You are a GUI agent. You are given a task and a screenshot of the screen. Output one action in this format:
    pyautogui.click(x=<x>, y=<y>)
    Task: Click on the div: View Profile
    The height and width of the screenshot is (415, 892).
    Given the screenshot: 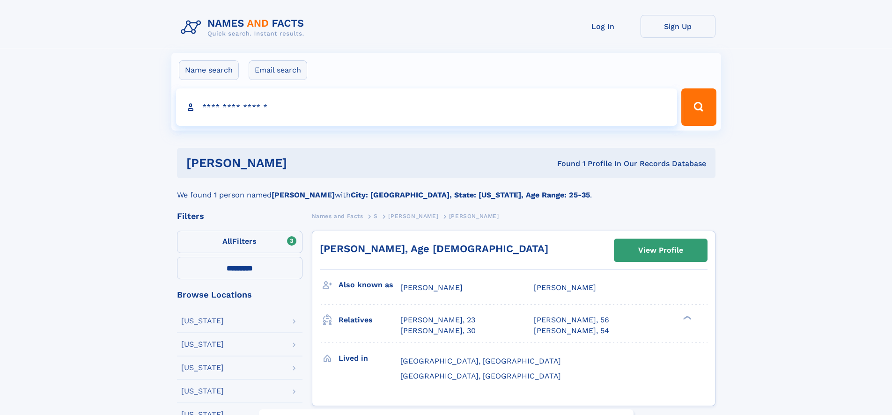 What is the action you would take?
    pyautogui.click(x=661, y=251)
    